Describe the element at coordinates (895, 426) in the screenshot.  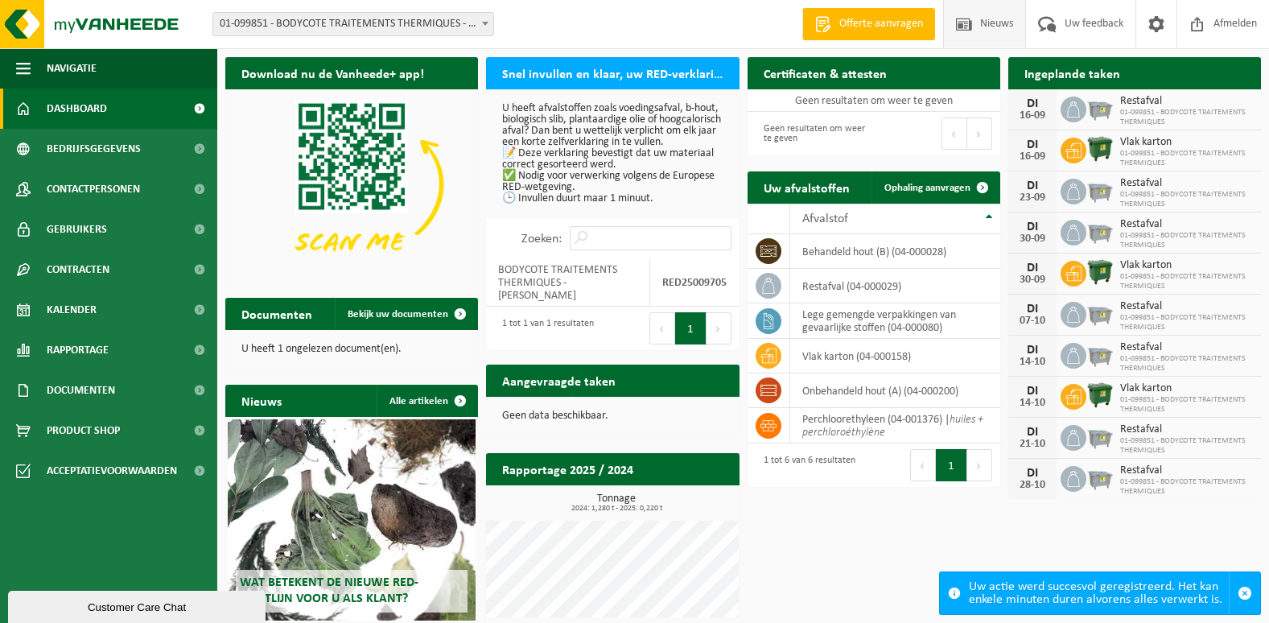
I see `td: Perchloorethyleen (04-001376) |` at that location.